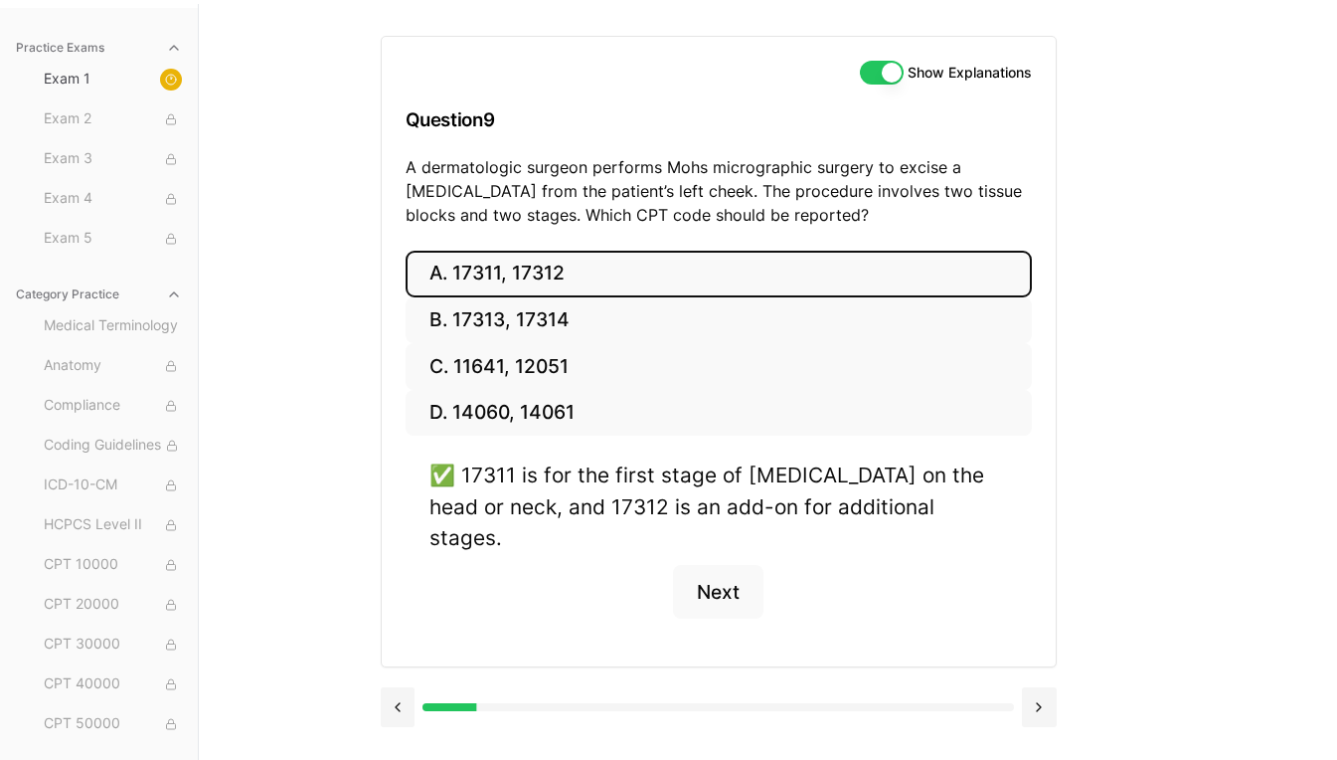  What do you see at coordinates (112, 445) in the screenshot?
I see `span: Coding Guidelines` at bounding box center [112, 445].